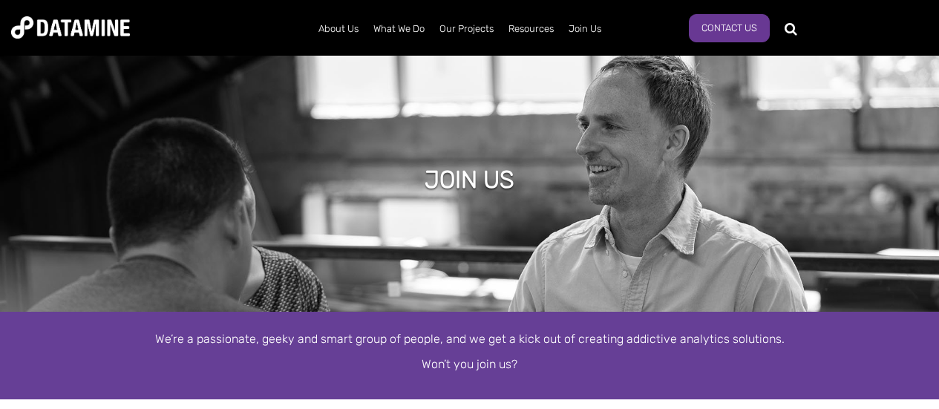  I want to click on a: Our Projects, so click(466, 29).